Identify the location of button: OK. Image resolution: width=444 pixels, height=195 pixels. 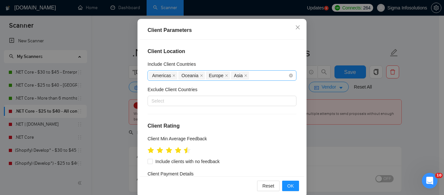
(291, 186).